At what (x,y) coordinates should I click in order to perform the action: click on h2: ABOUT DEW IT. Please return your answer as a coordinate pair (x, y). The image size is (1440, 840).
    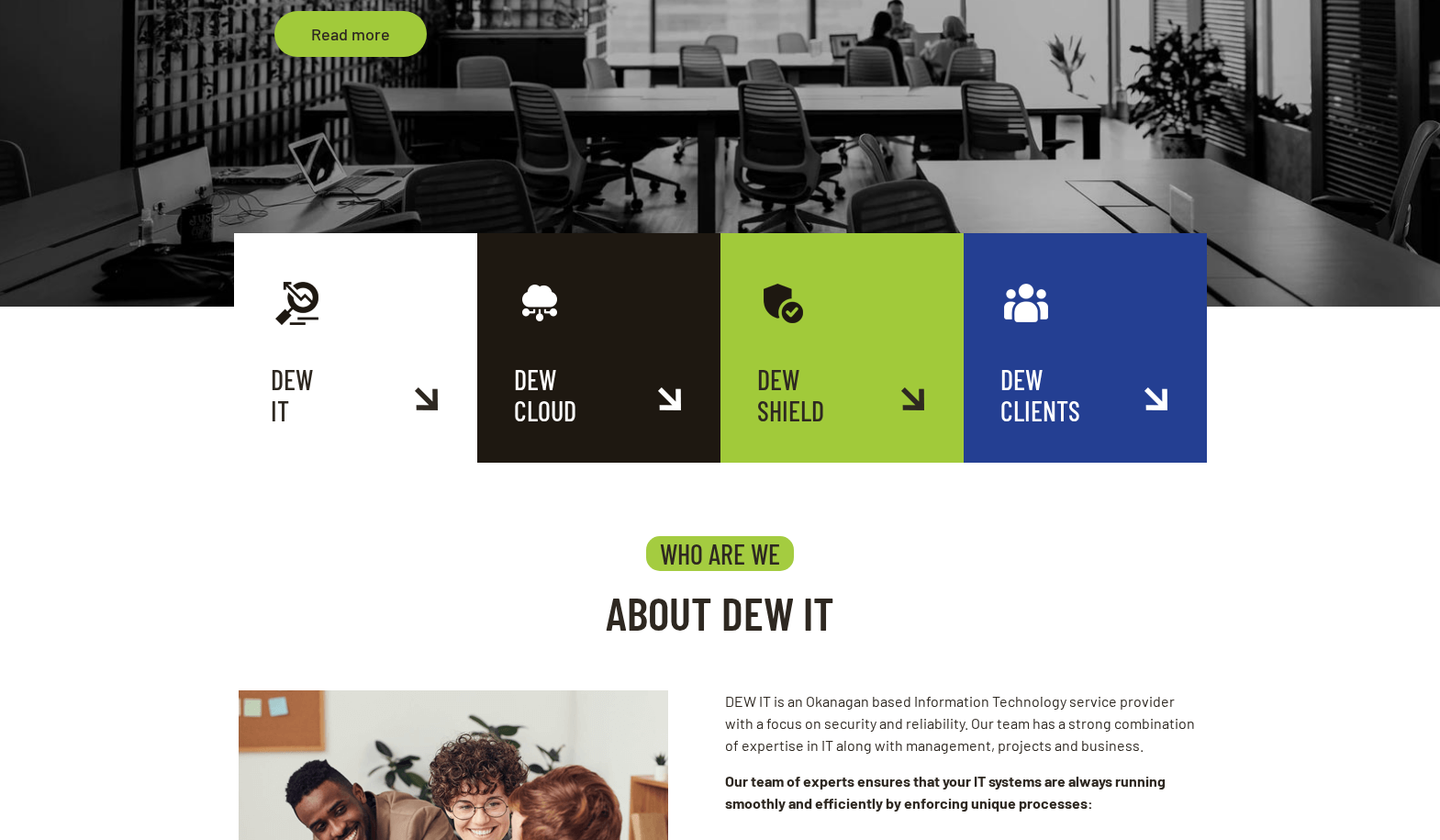
    Looking at the image, I should click on (720, 612).